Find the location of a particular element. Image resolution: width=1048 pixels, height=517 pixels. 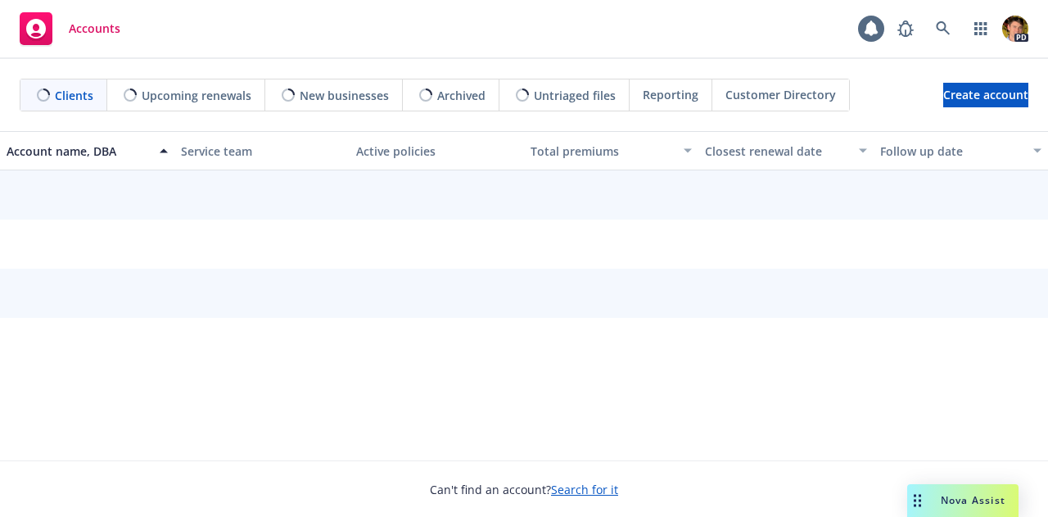

button: Closest renewal date is located at coordinates (785, 151).